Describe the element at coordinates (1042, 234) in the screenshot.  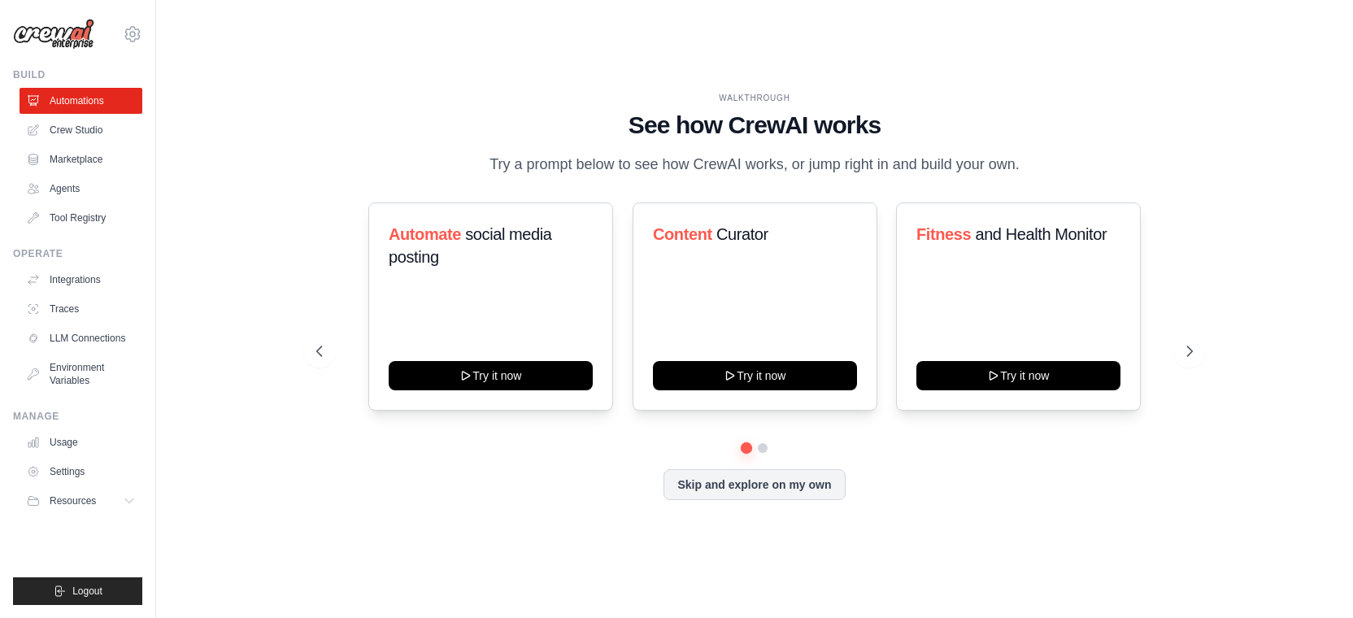
I see `span: and Health Monitor` at that location.